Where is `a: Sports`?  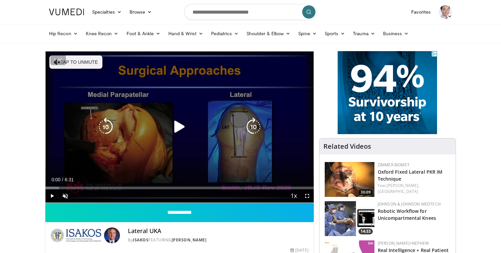
a: Sports is located at coordinates (335, 33).